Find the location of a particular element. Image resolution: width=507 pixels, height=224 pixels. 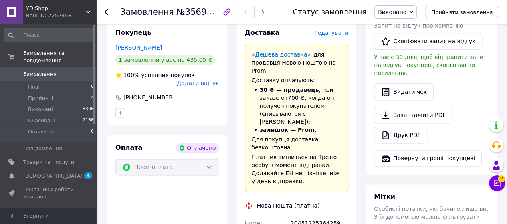

input: Пошук is located at coordinates (49, 35).